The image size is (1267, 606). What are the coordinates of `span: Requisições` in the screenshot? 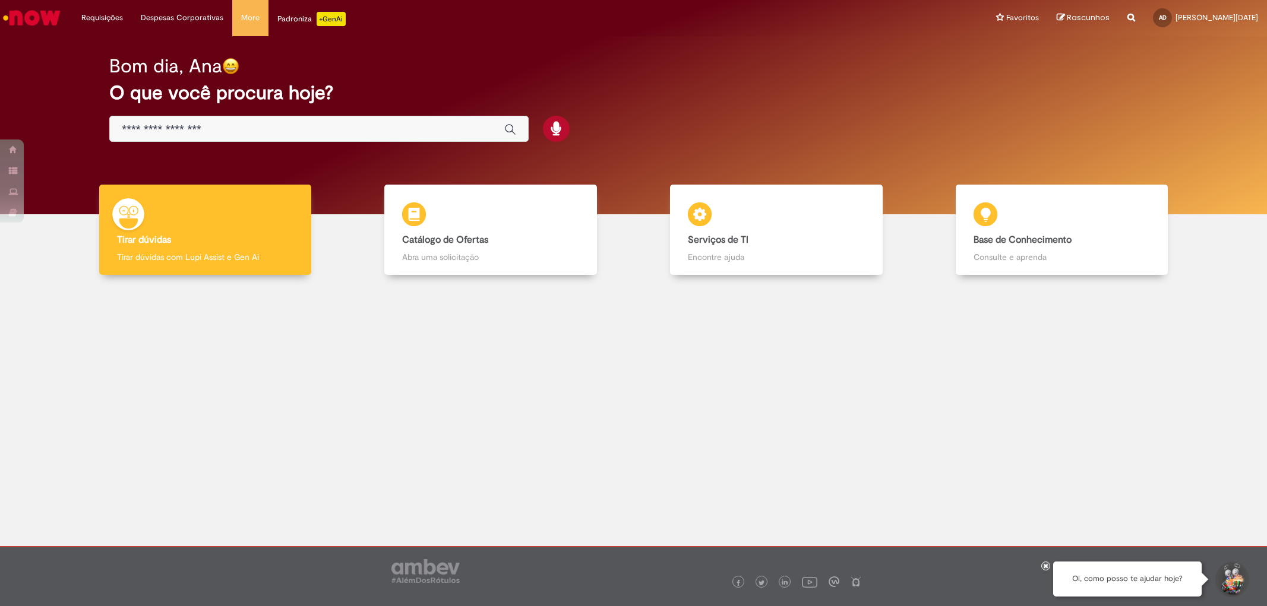 It's located at (102, 18).